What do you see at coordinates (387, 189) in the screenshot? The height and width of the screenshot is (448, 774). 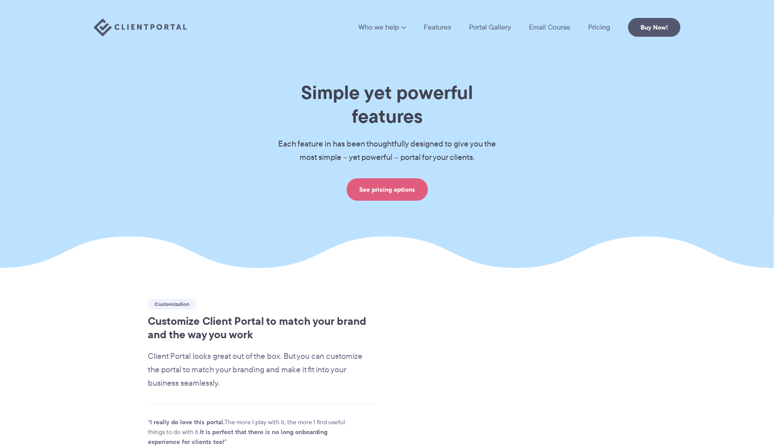 I see `a: See pricing options` at bounding box center [387, 189].